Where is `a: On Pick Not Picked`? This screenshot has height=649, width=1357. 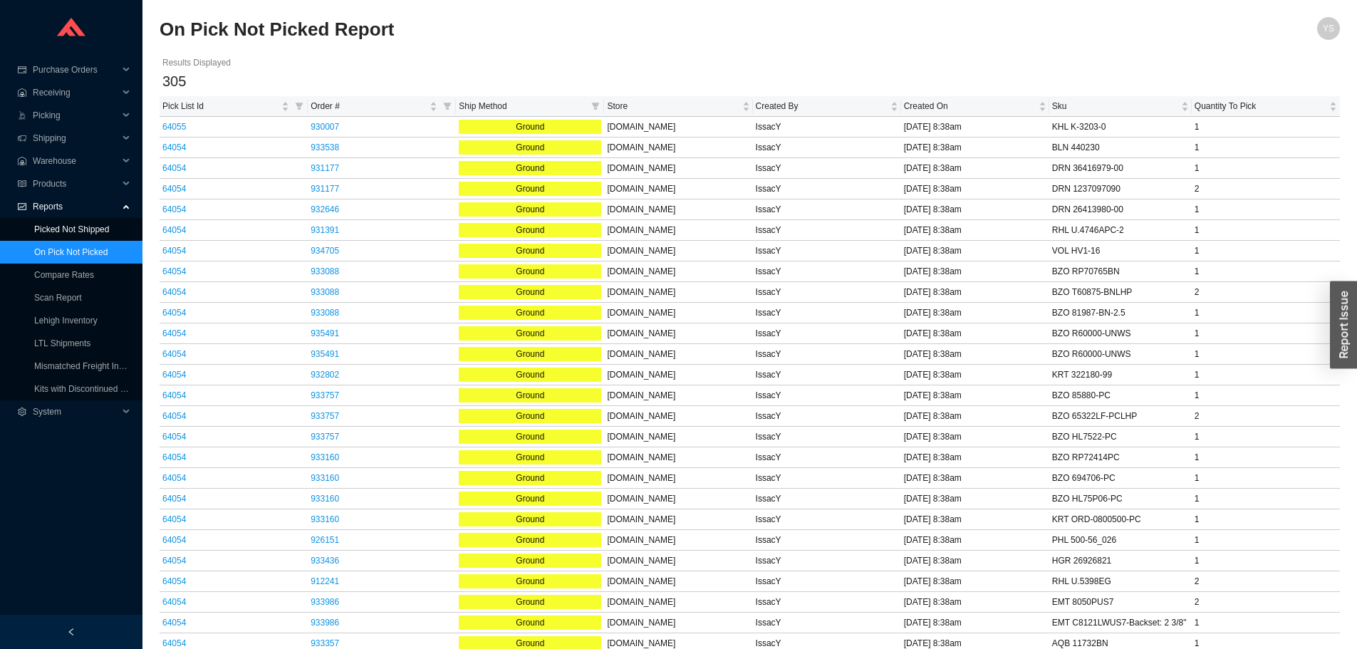
a: On Pick Not Picked is located at coordinates (71, 252).